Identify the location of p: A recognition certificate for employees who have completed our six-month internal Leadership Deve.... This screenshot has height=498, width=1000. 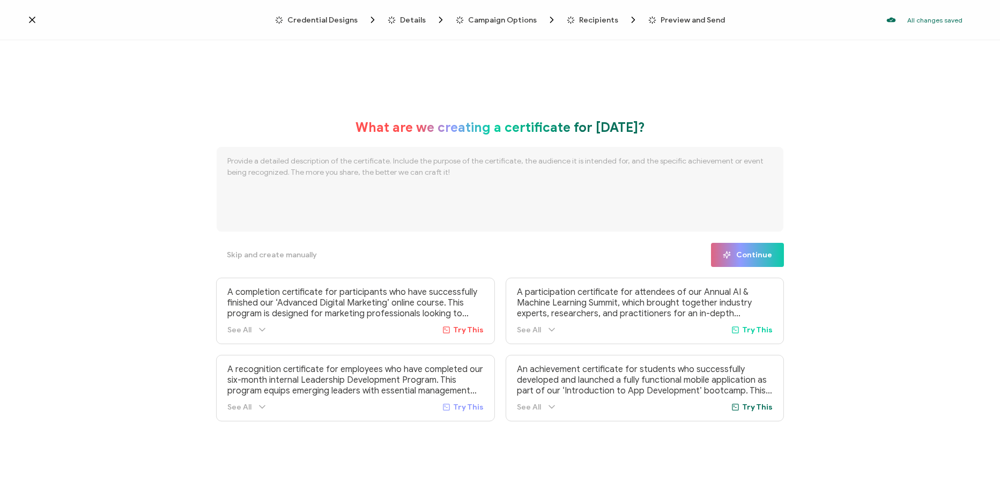
(355, 380).